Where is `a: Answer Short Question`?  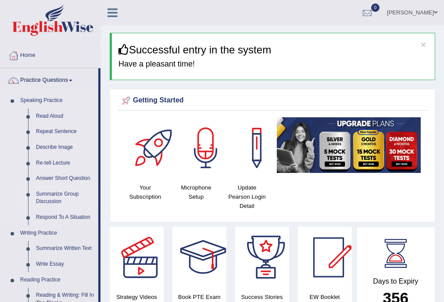
a: Answer Short Question is located at coordinates (65, 179).